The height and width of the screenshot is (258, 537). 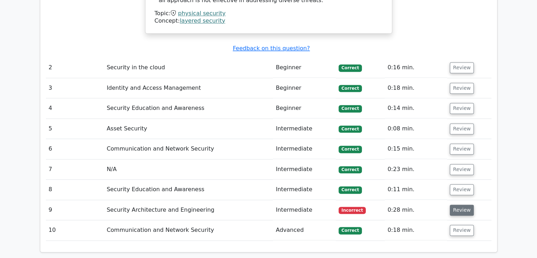 I want to click on td: 9, so click(x=75, y=210).